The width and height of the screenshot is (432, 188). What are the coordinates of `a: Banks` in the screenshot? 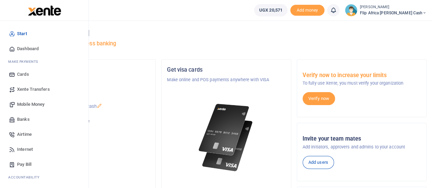 It's located at (44, 119).